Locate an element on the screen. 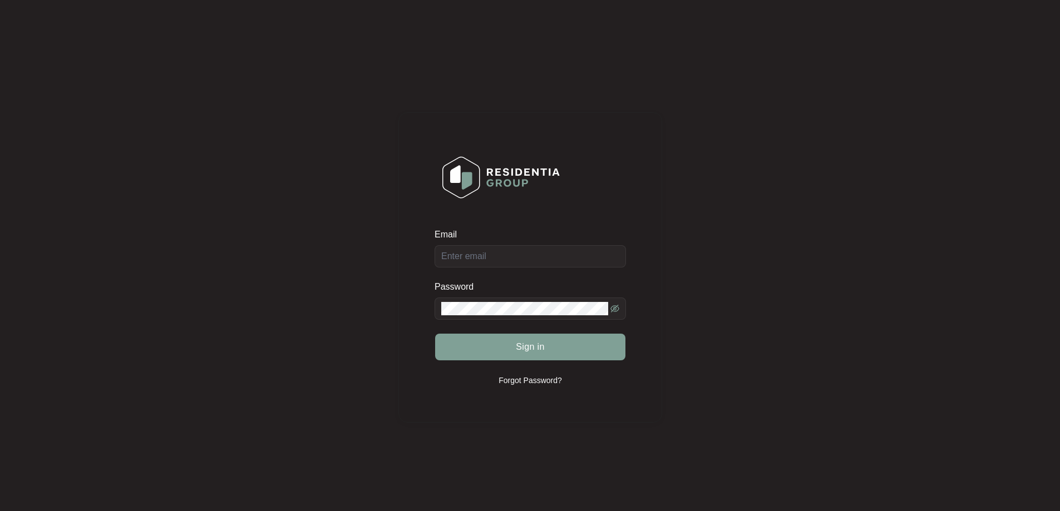 The image size is (1060, 511). span: Sign in is located at coordinates (530, 347).